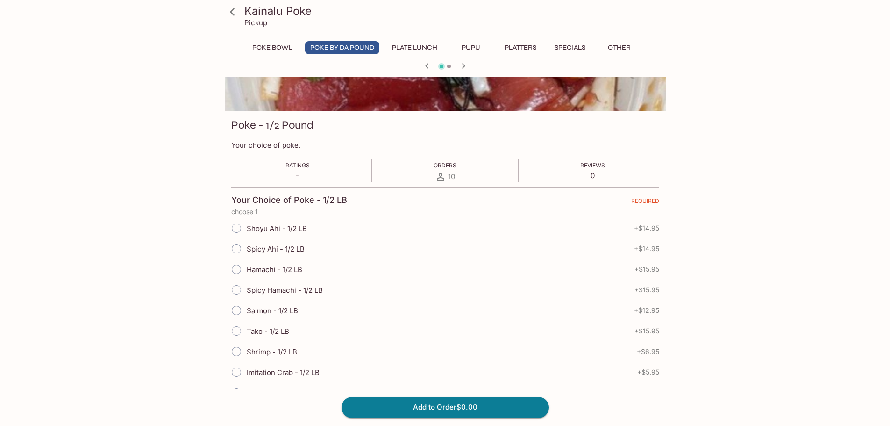 The image size is (890, 426). What do you see at coordinates (570, 48) in the screenshot?
I see `button: Specials` at bounding box center [570, 48].